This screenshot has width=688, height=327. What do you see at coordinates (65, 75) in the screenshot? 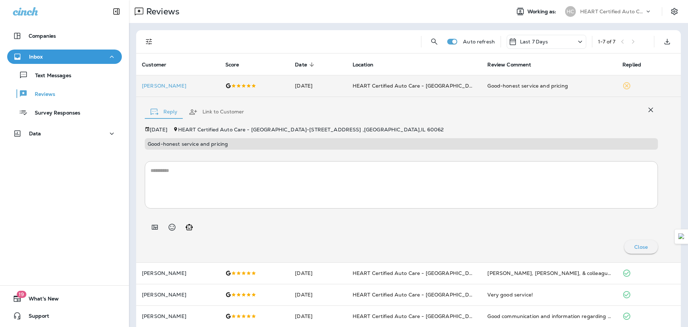
I see `button: Text Messages` at bounding box center [65, 75].